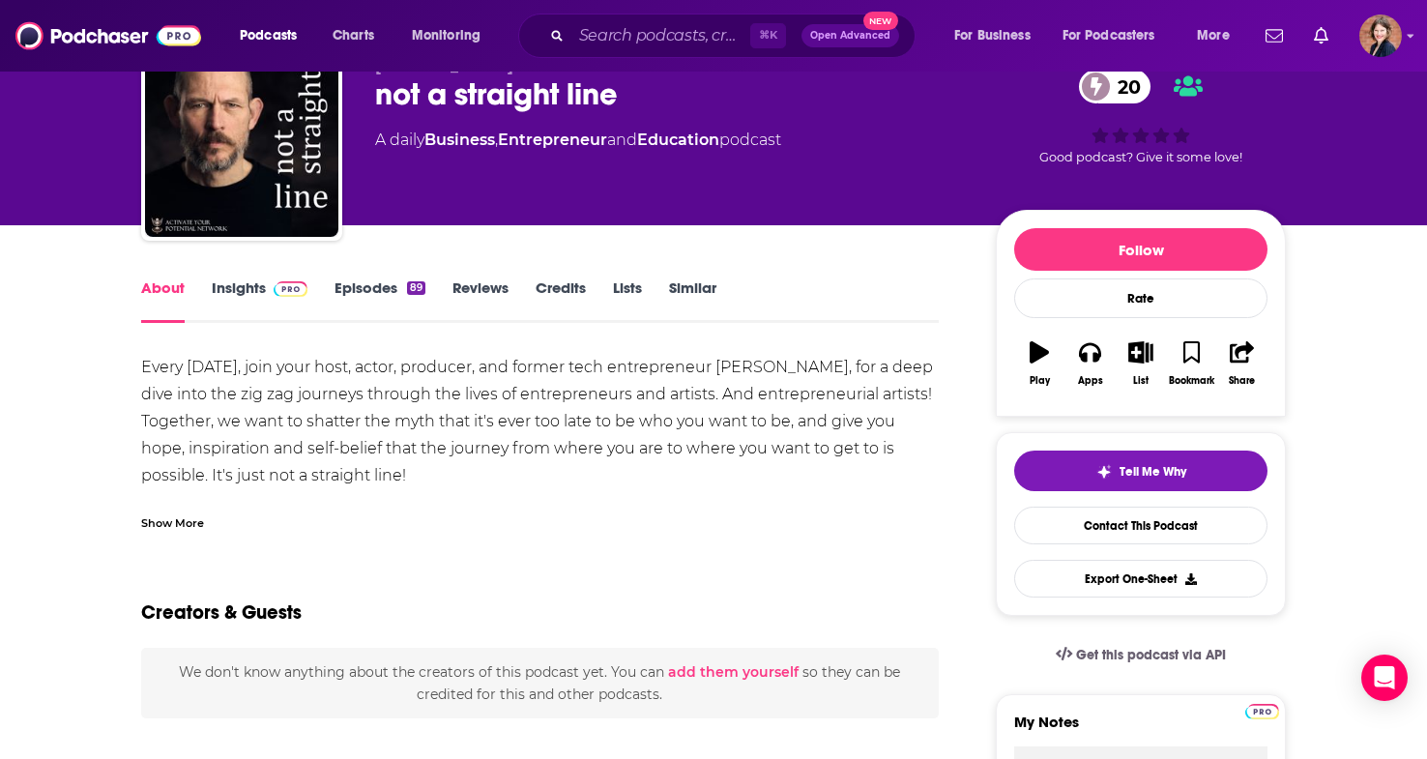 This screenshot has width=1427, height=759. Describe the element at coordinates (850, 36) in the screenshot. I see `span: Open Advanced` at that location.